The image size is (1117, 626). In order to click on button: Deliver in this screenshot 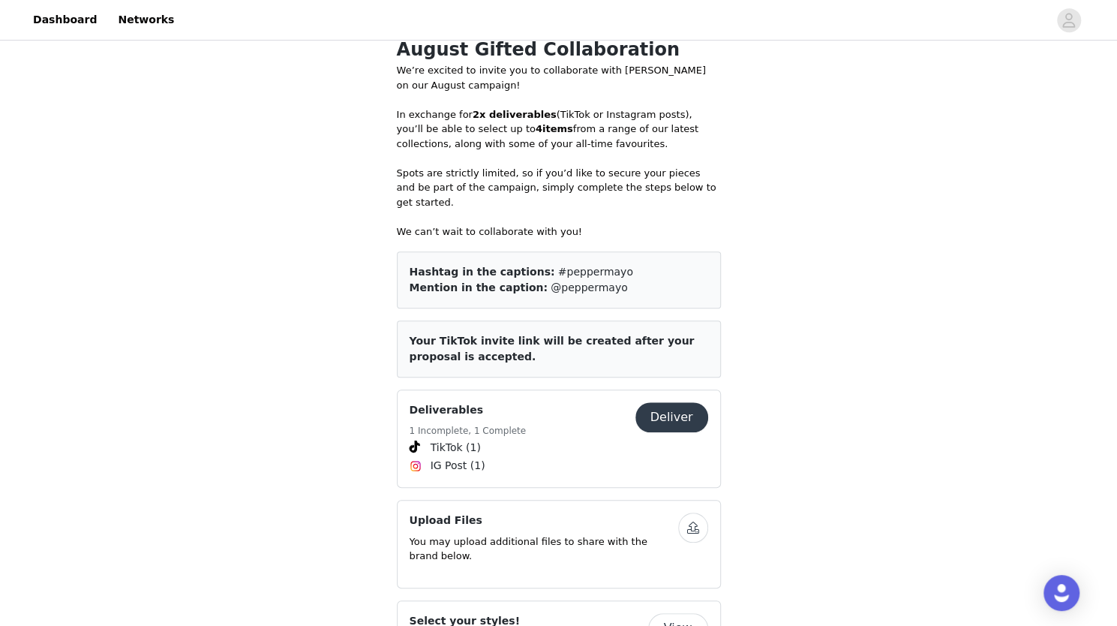, I will do `click(672, 417)`.